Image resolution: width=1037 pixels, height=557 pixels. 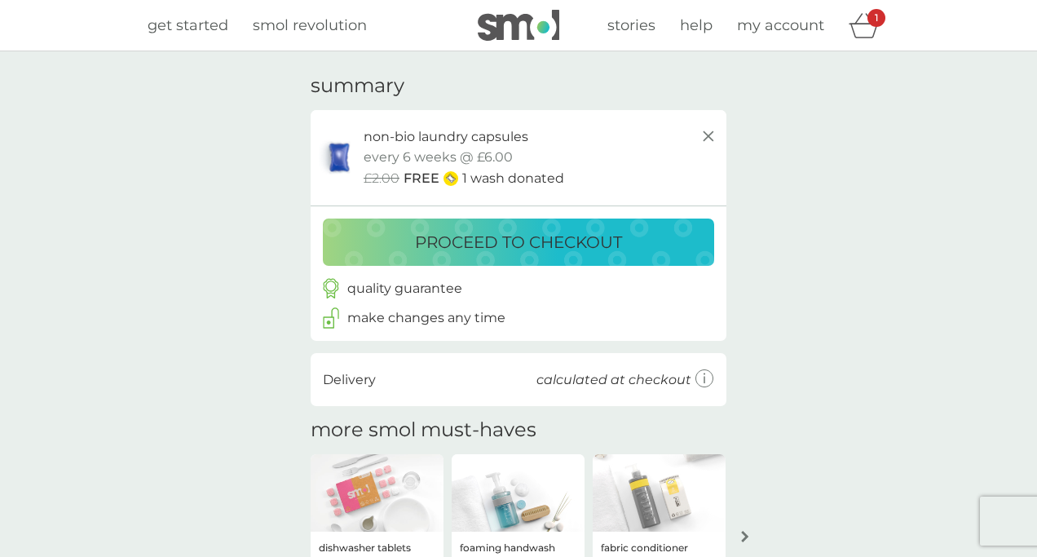 What do you see at coordinates (518, 25) in the screenshot?
I see `img: smol` at bounding box center [518, 25].